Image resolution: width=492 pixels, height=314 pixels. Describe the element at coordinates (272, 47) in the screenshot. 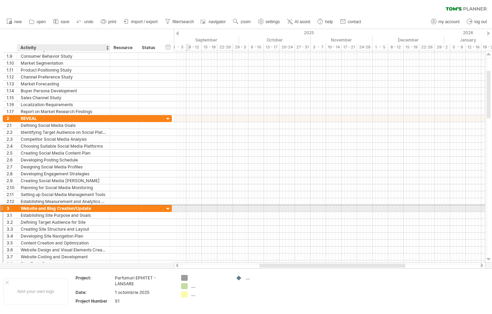

I see `div: 13 - 17` at that location.